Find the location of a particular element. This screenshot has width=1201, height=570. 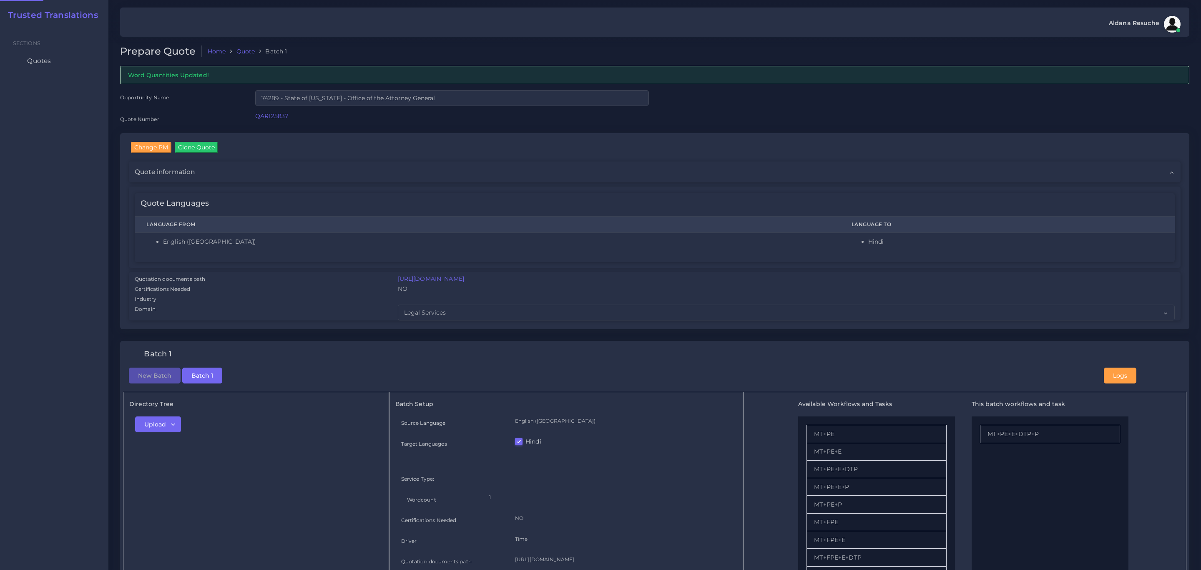

h2: Prepare Quote is located at coordinates (161, 51).